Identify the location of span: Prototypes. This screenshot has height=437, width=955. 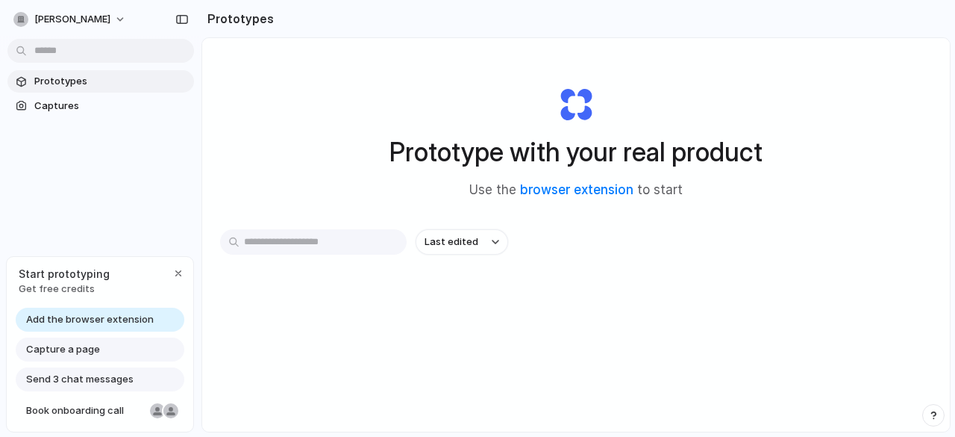
(111, 81).